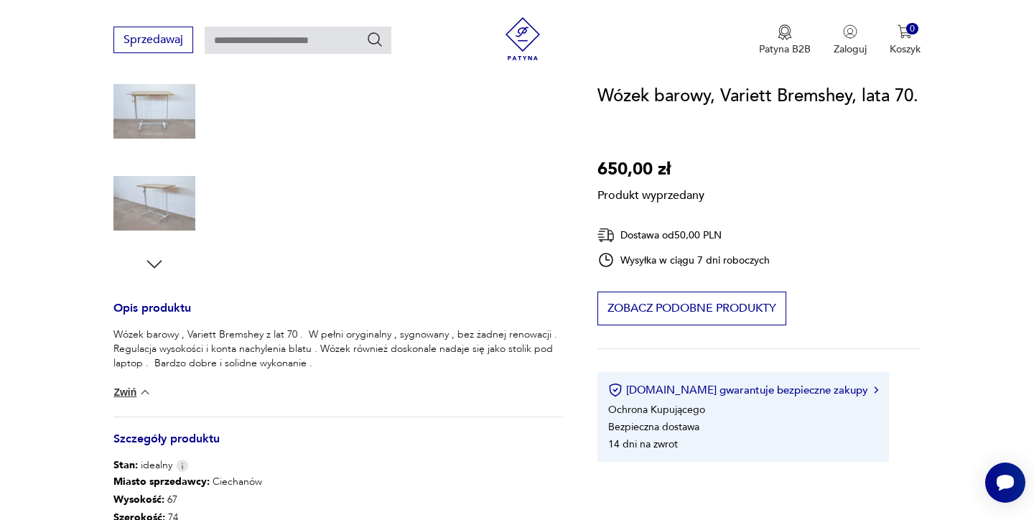 This screenshot has height=520, width=1034. I want to click on h1: Wózek barowy, Variett Bremshey, lata 70., so click(758, 96).